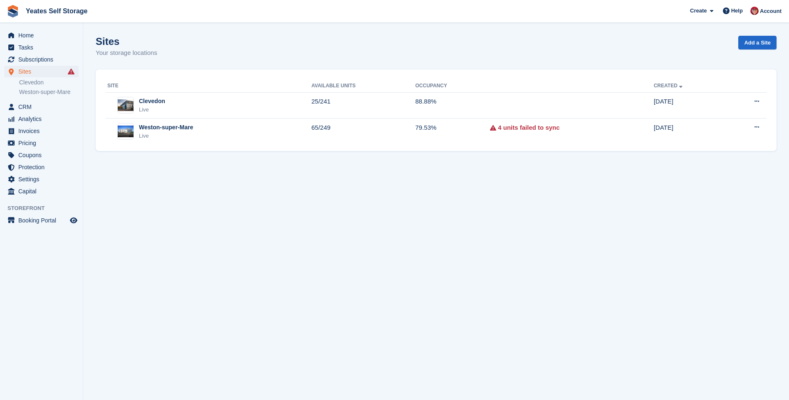 The height and width of the screenshot is (400, 789). What do you see at coordinates (71, 72) in the screenshot?
I see `i: Smart entry sync failures have occurred` at bounding box center [71, 72].